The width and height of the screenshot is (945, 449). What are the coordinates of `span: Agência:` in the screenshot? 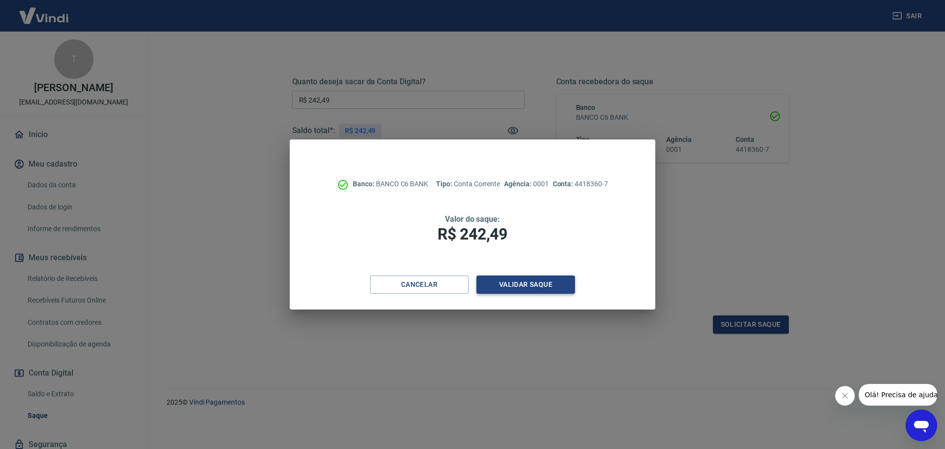 It's located at (518, 184).